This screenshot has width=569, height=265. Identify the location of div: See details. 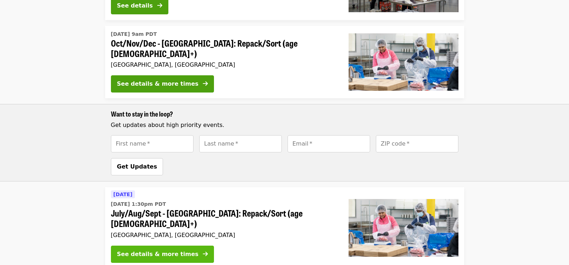
(135, 6).